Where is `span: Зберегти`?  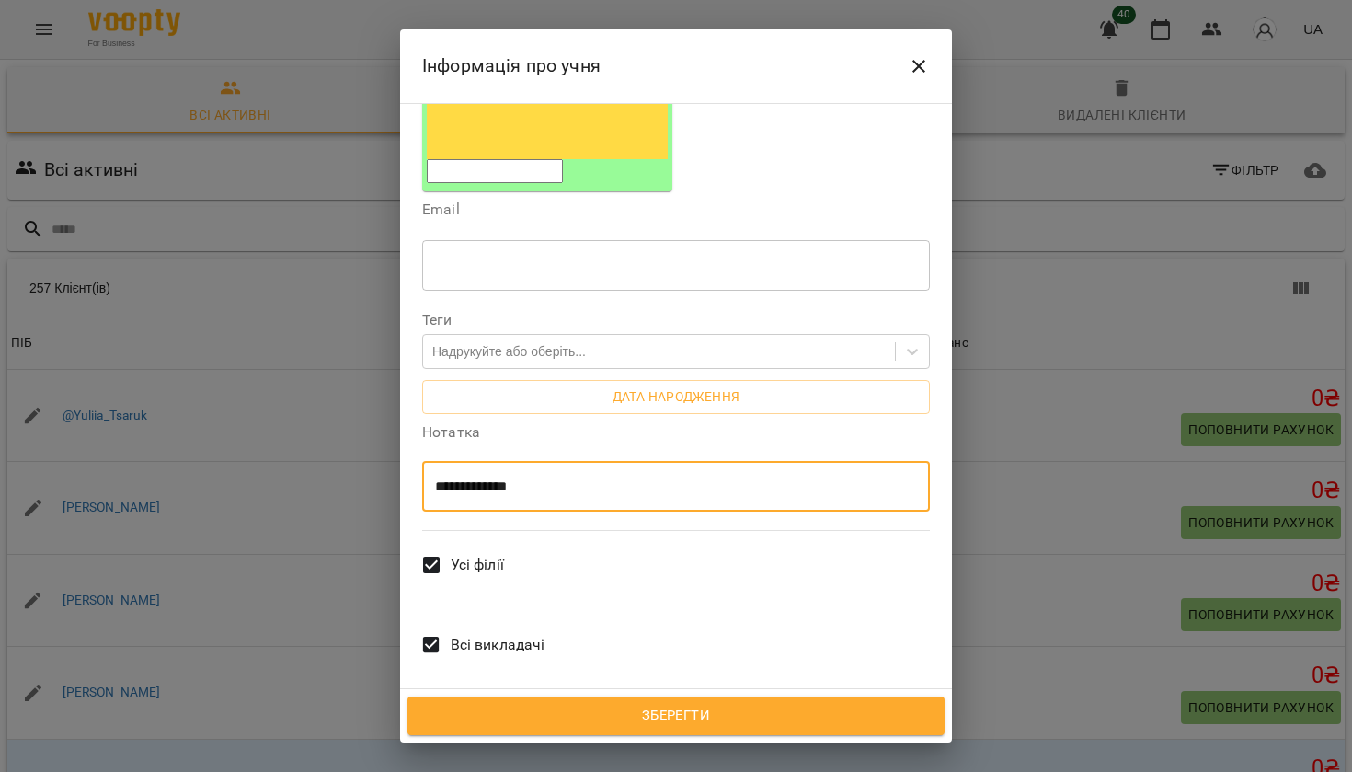
span: Зберегти is located at coordinates (676, 716).